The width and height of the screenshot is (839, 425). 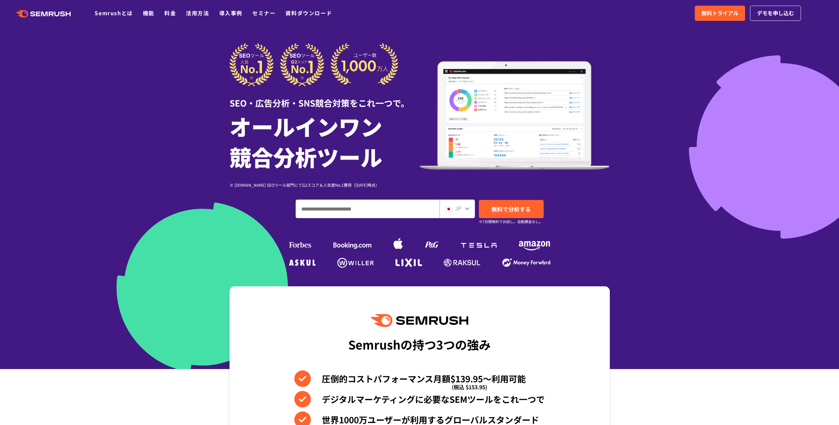 I want to click on span: 無料トライアル, so click(x=720, y=13).